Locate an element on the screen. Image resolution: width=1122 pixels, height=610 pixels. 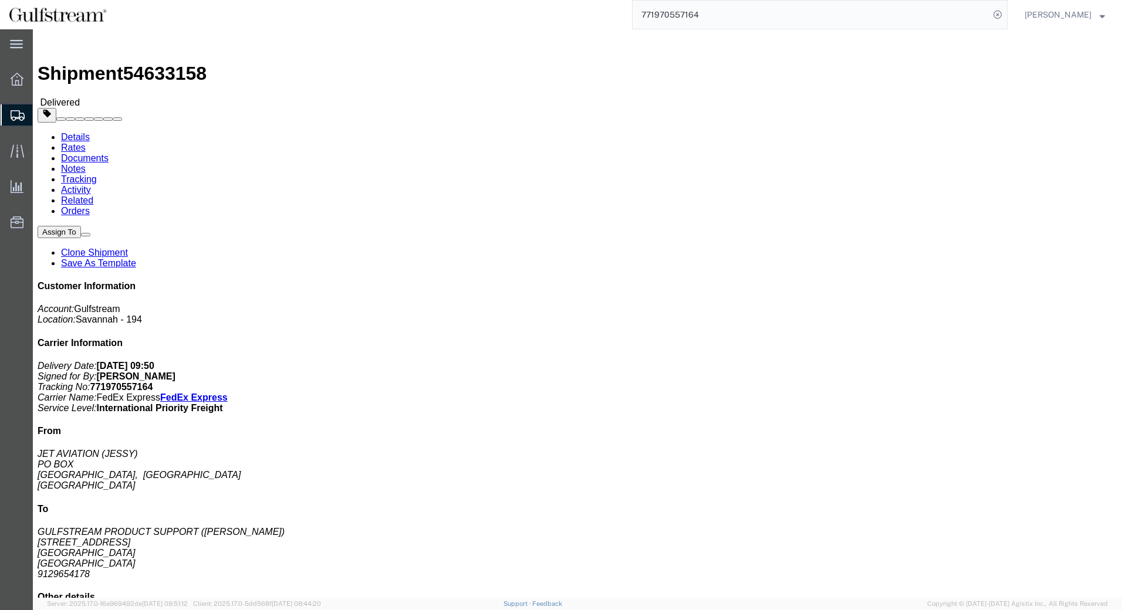
span: Chase Cameron is located at coordinates (1058, 15).